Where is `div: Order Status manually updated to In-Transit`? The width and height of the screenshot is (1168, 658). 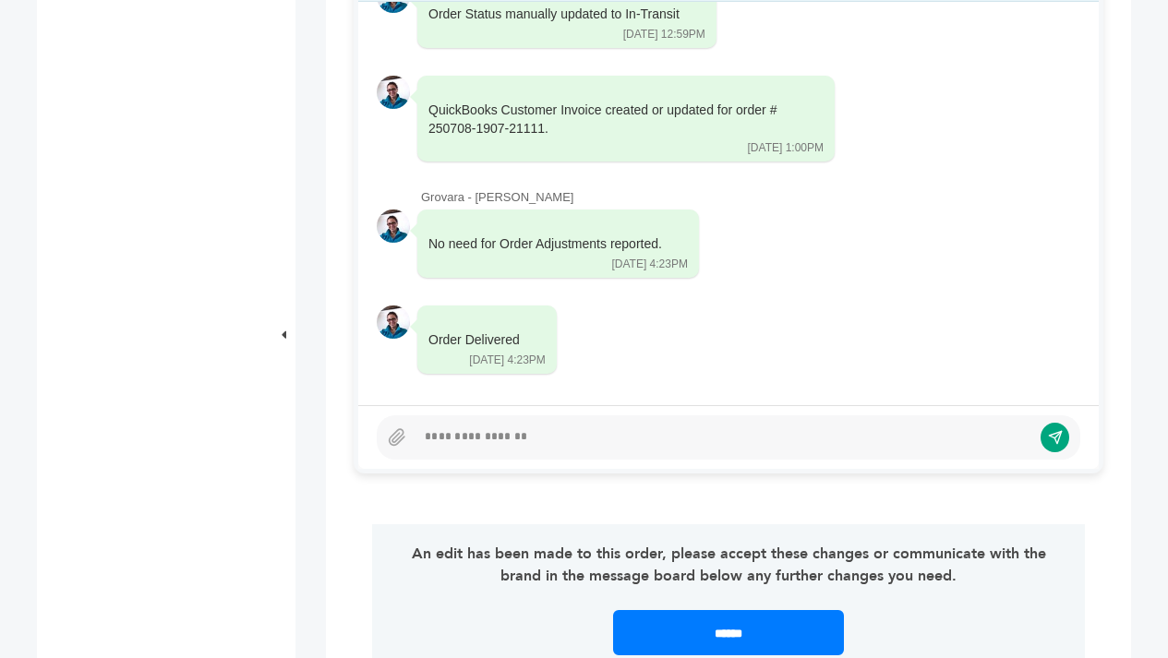 div: Order Status manually updated to In-Transit is located at coordinates (554, 15).